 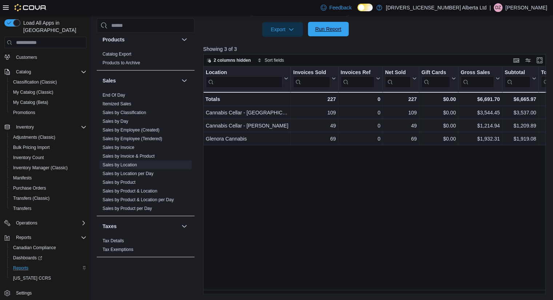 I want to click on a: My Catalog (Classic), so click(x=33, y=92).